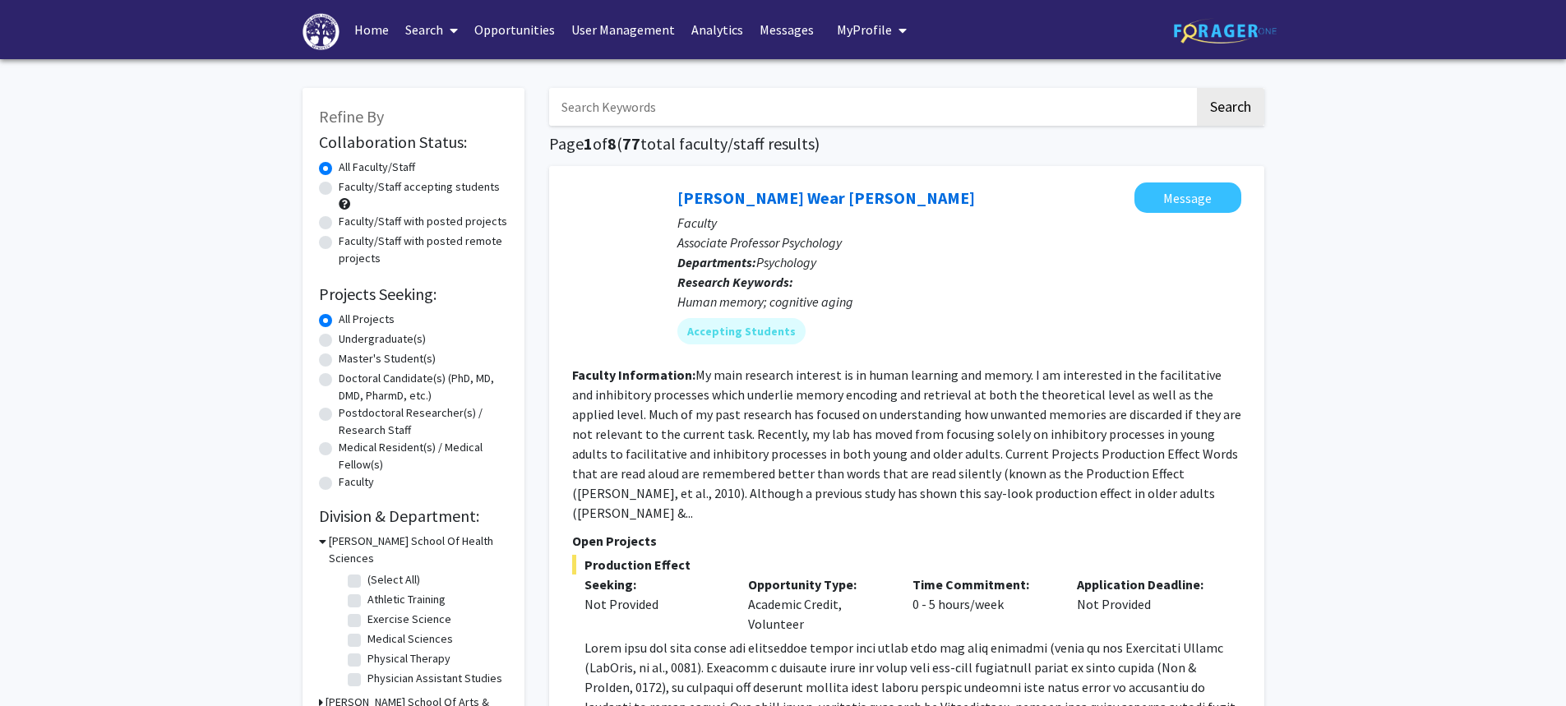 This screenshot has width=1566, height=706. Describe the element at coordinates (1230, 107) in the screenshot. I see `button: Search` at that location.